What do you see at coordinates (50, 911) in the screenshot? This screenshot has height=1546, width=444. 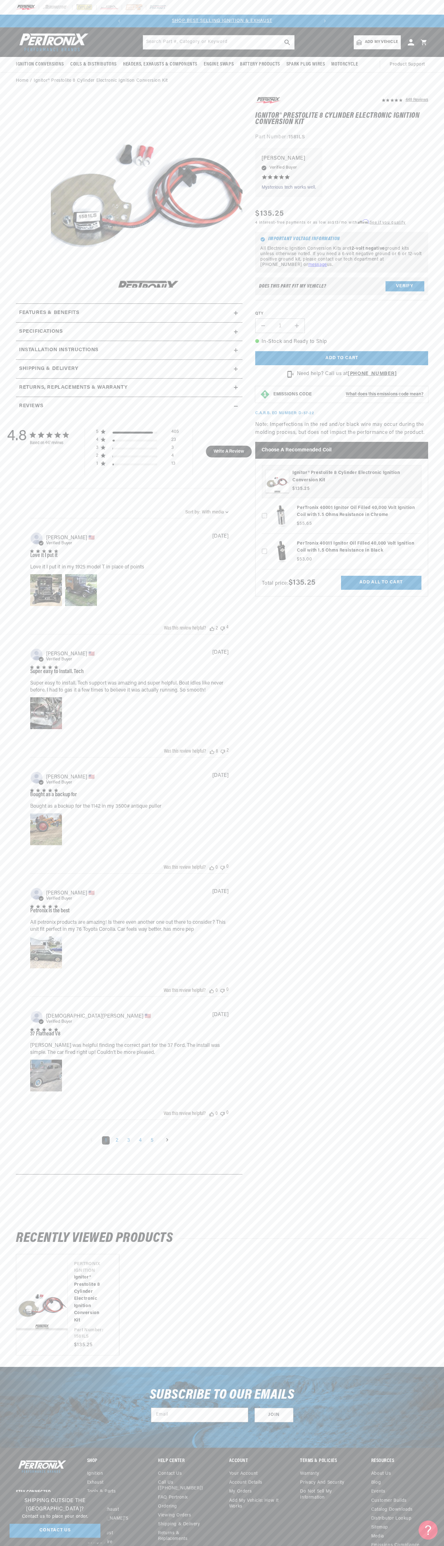 I see `div: Petronix is the best` at bounding box center [50, 911].